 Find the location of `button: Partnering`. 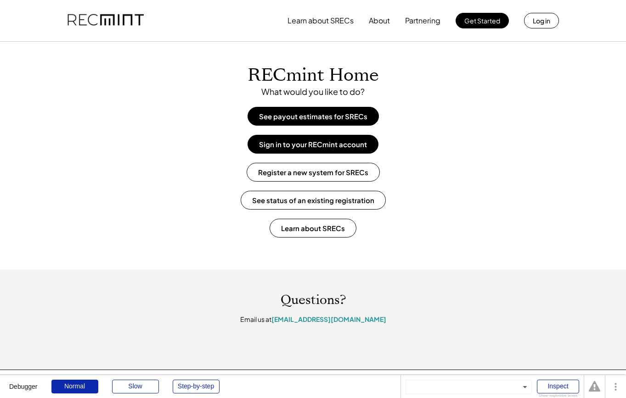

button: Partnering is located at coordinates (422, 21).